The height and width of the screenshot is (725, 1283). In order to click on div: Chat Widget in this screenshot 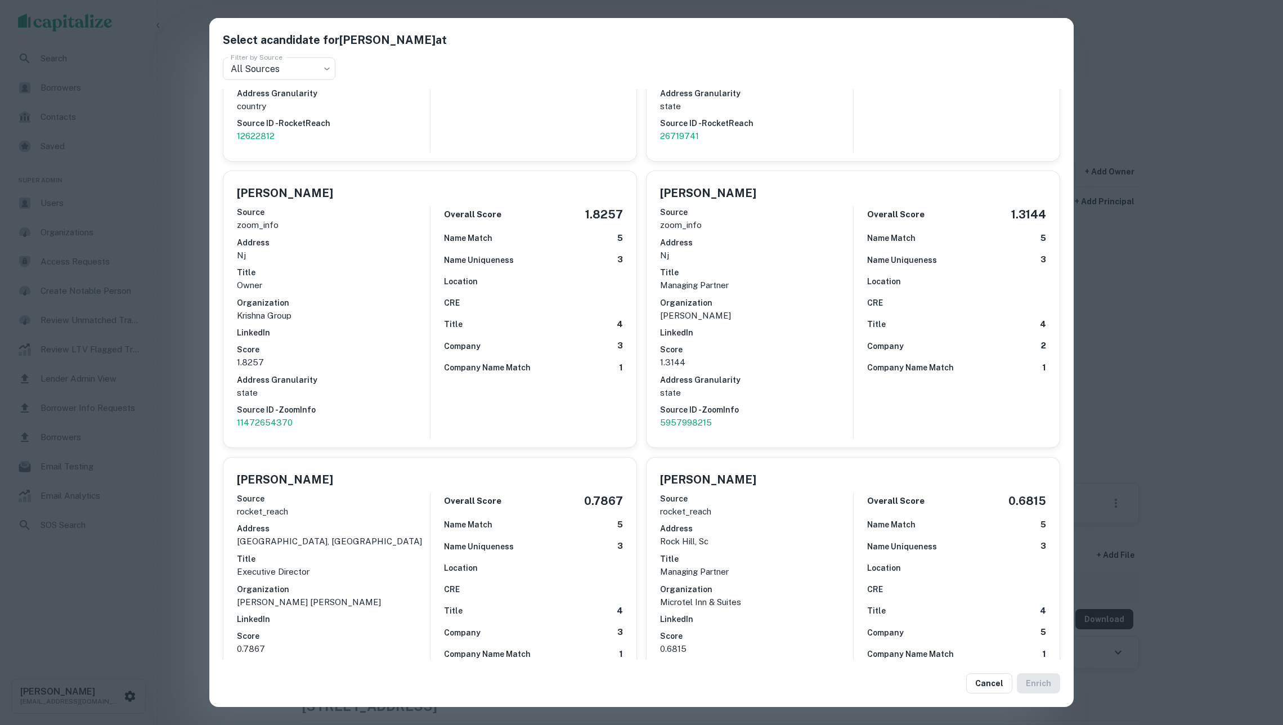, I will do `click(1255, 662)`.